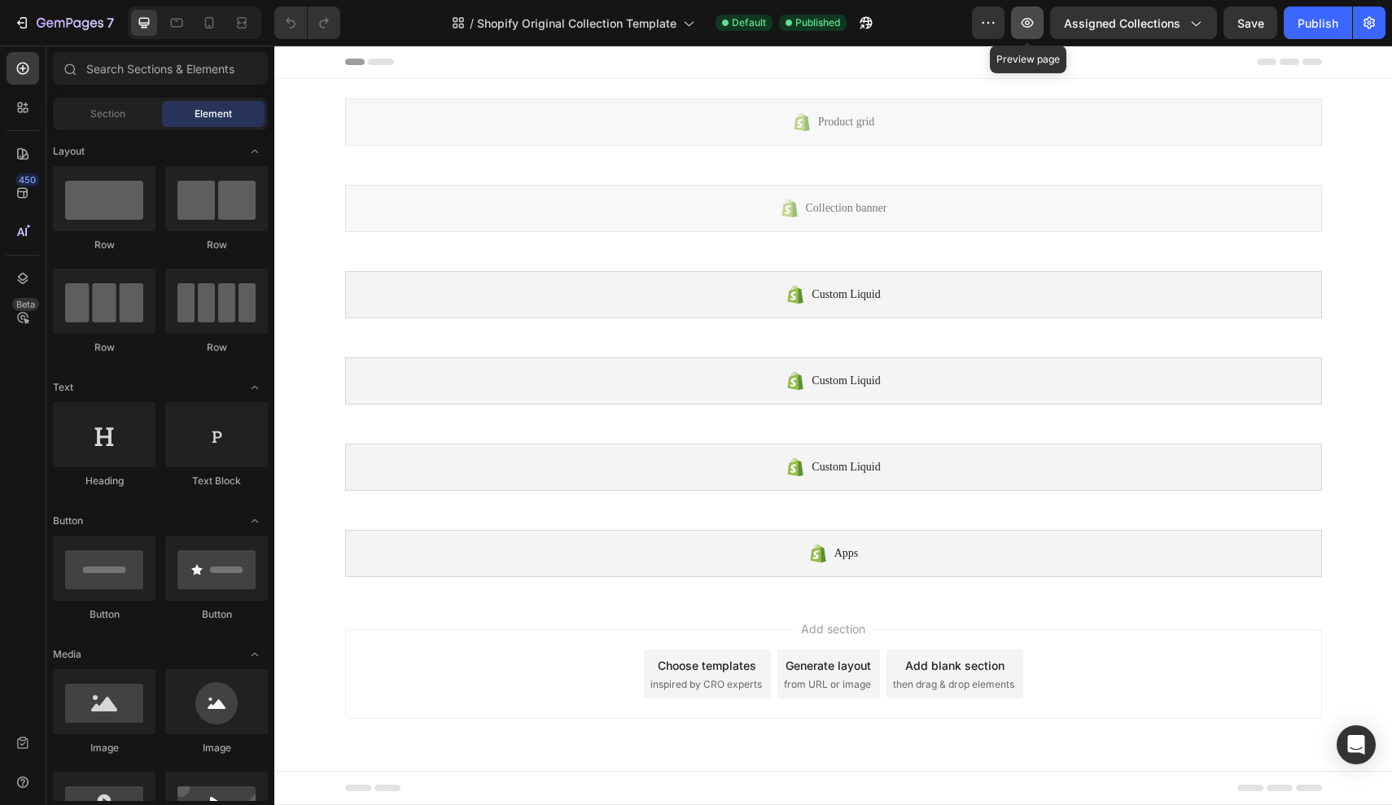  I want to click on span: then drag & drop elements, so click(679, 639).